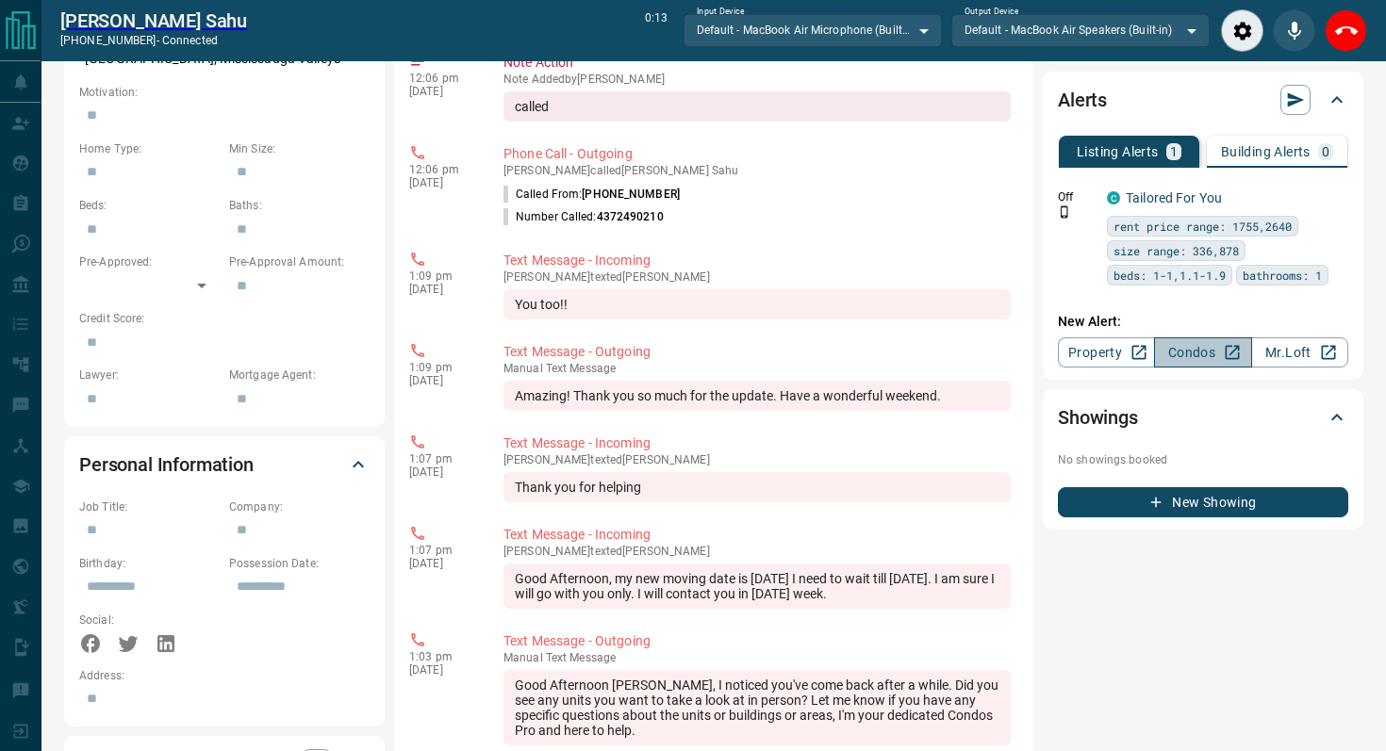  I want to click on div: Alerts, so click(1203, 100).